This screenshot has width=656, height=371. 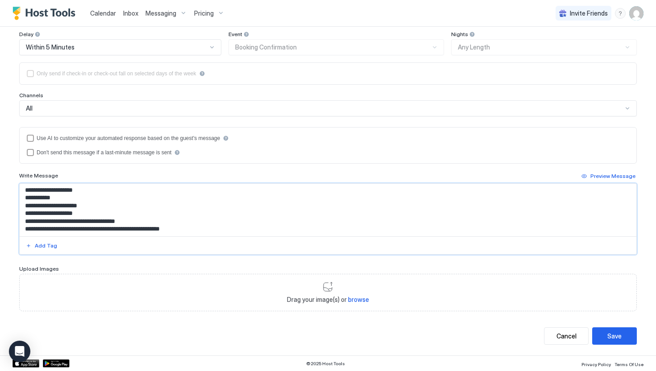 I want to click on span: Invite Friends, so click(x=588, y=13).